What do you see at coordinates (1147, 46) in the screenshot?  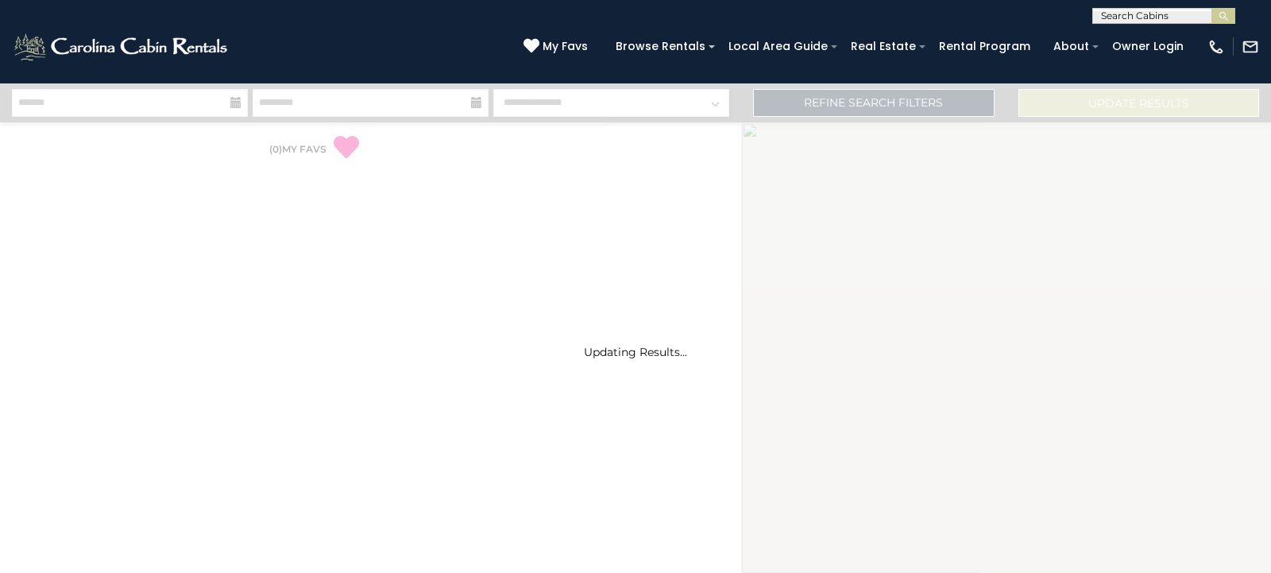 I see `a: Owner Login` at bounding box center [1147, 46].